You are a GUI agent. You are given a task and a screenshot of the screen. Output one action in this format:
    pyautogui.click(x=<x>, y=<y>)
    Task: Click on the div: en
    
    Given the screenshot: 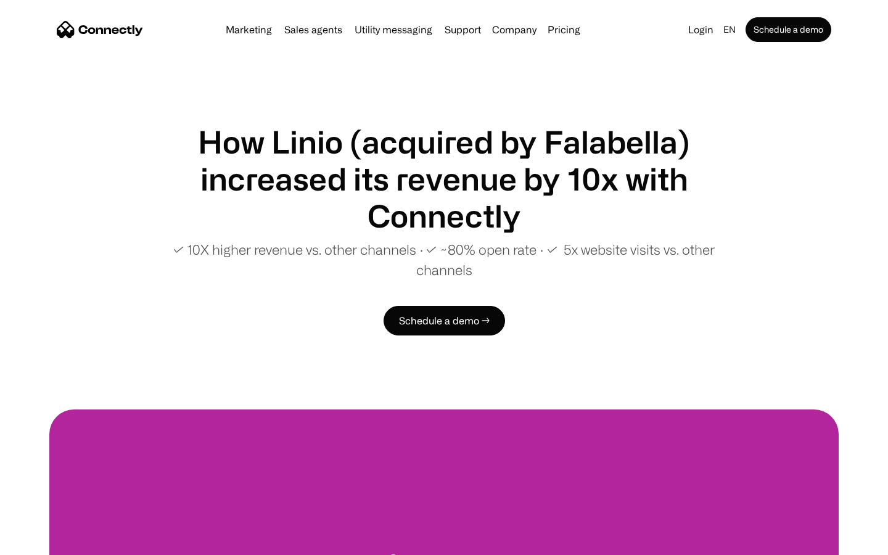 What is the action you would take?
    pyautogui.click(x=730, y=30)
    